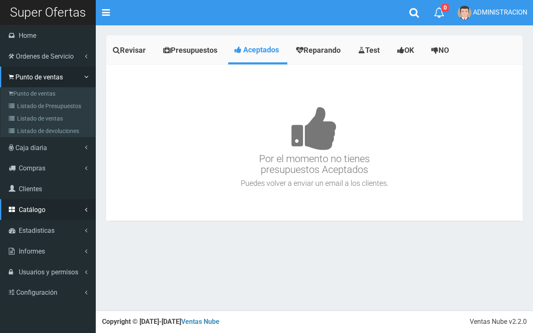 This screenshot has width=533, height=333. What do you see at coordinates (27, 35) in the screenshot?
I see `span: Home` at bounding box center [27, 35].